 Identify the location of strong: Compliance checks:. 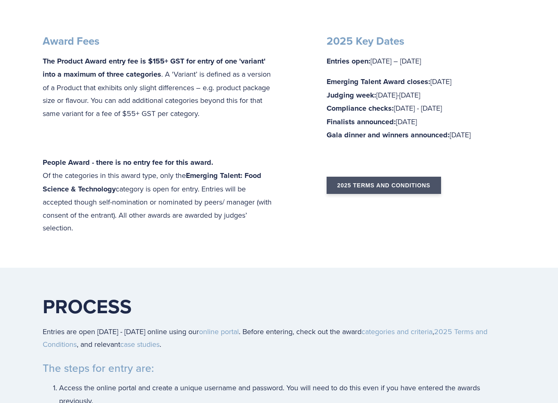
(360, 108).